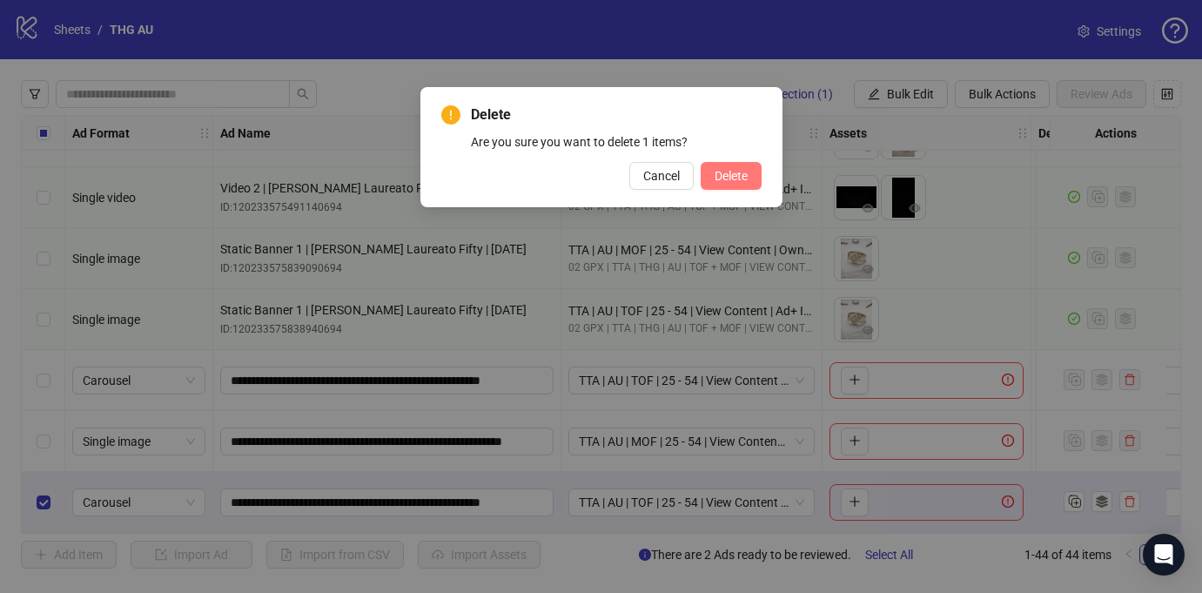 Image resolution: width=1202 pixels, height=593 pixels. What do you see at coordinates (451, 115) in the screenshot?
I see `span: exclamation-circle` at bounding box center [451, 115].